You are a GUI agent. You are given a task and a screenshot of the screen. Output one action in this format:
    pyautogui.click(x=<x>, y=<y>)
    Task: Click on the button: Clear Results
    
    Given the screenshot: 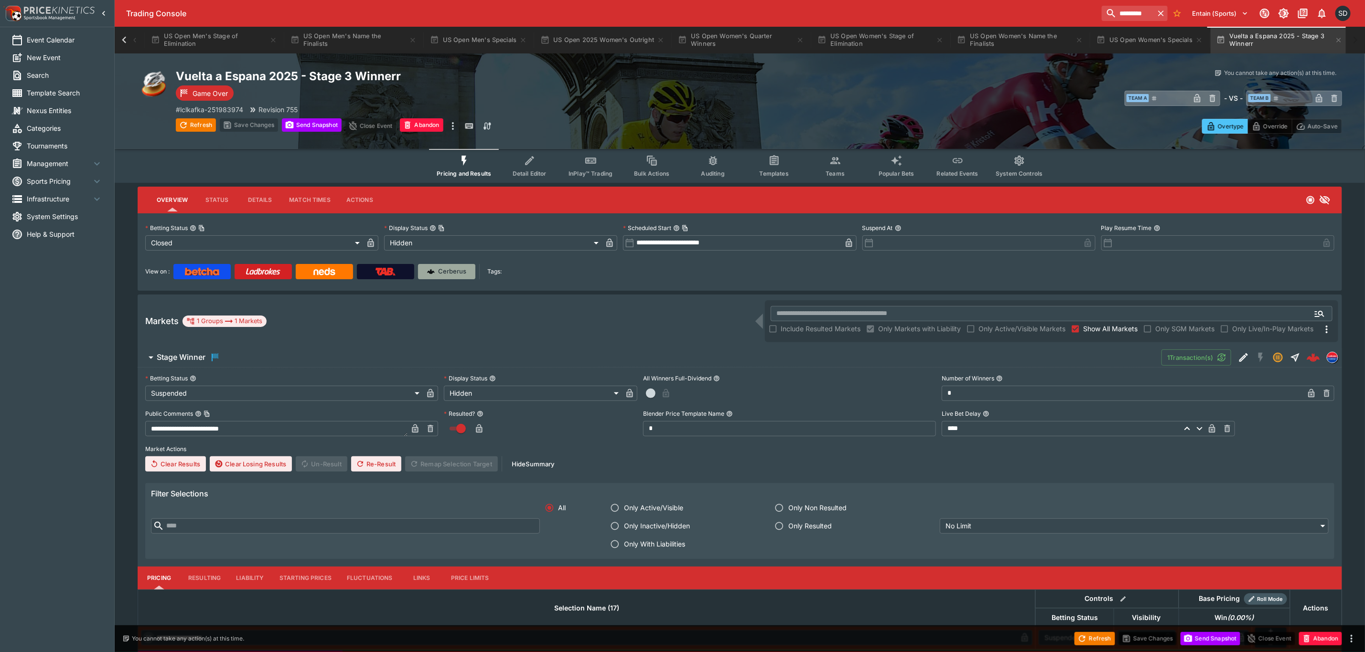 What is the action you would take?
    pyautogui.click(x=175, y=464)
    